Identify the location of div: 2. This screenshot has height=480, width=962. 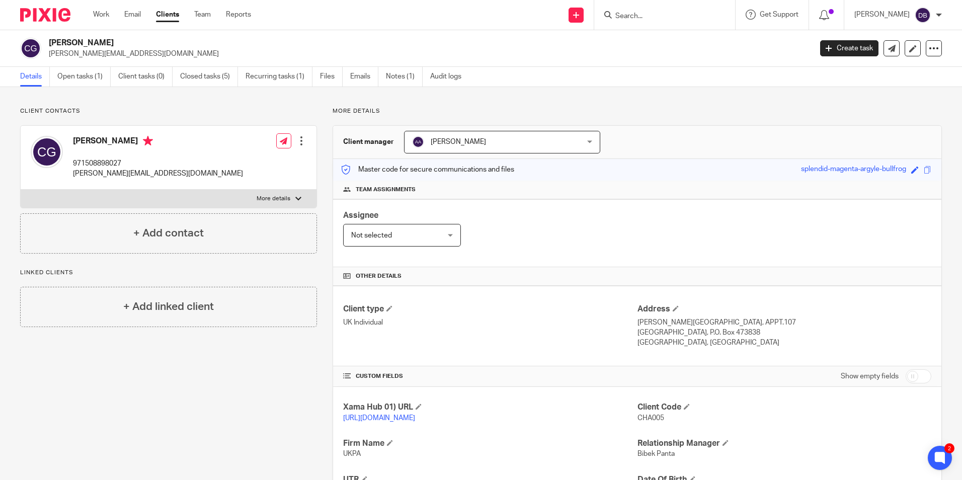
(950, 448).